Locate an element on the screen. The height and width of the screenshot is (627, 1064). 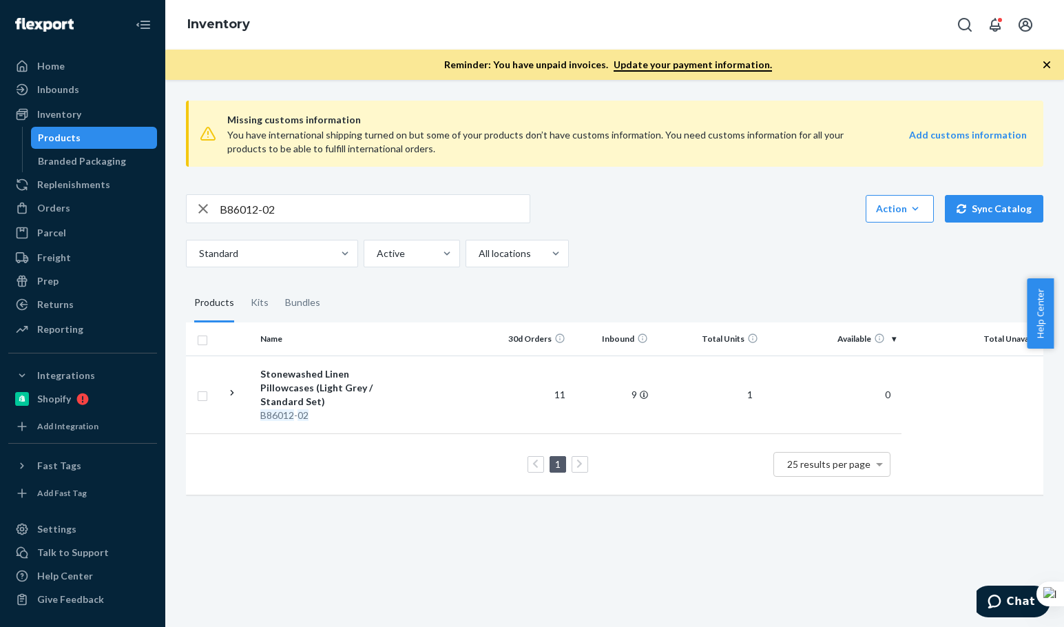
th: Inbound is located at coordinates (612, 339).